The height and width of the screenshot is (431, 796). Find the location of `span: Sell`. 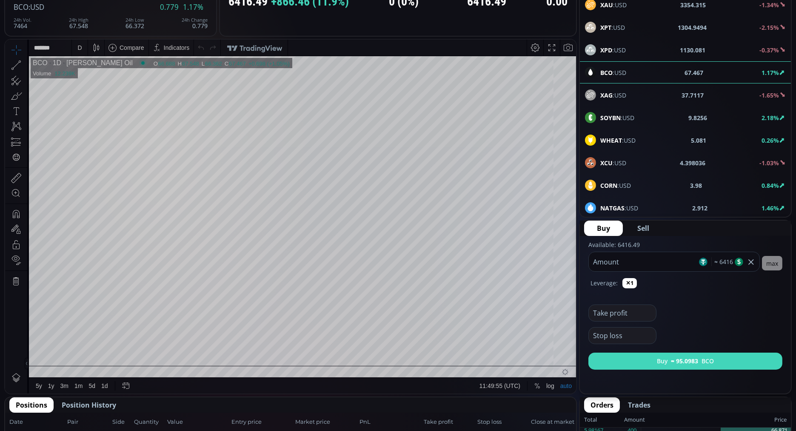

span: Sell is located at coordinates (643, 228).